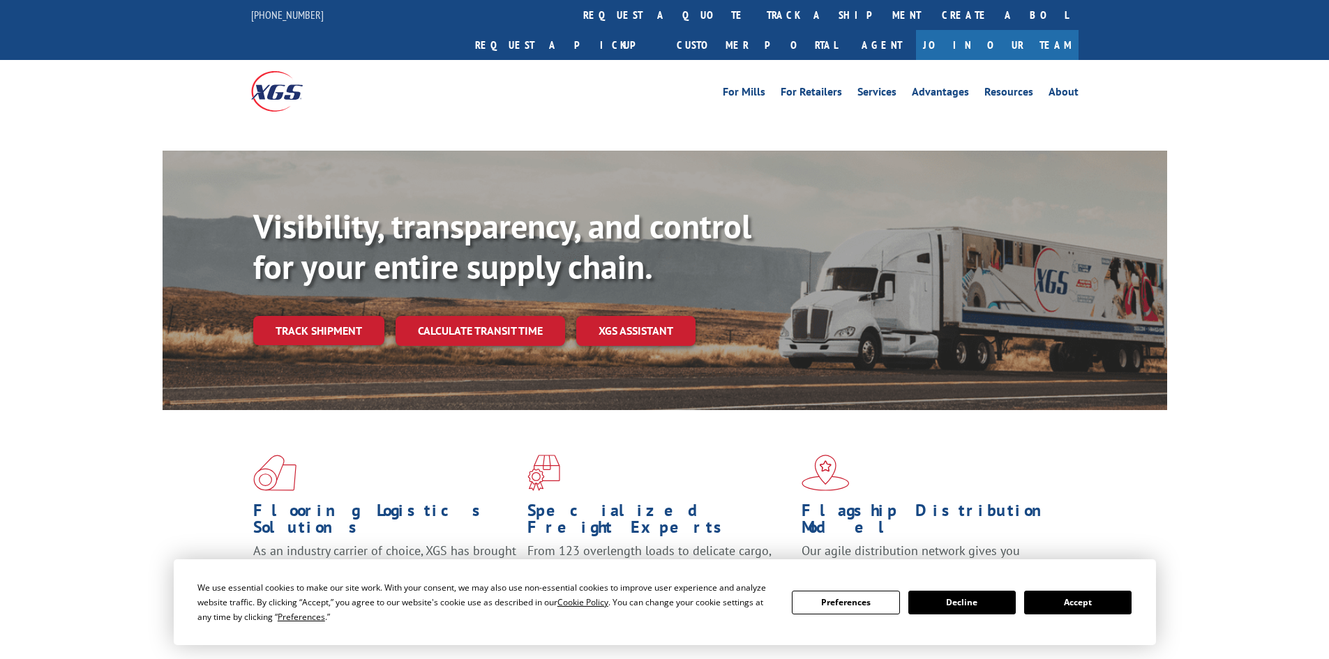 The width and height of the screenshot is (1329, 659). Describe the element at coordinates (933, 522) in the screenshot. I see `h1: Flagship Distribution Model` at that location.